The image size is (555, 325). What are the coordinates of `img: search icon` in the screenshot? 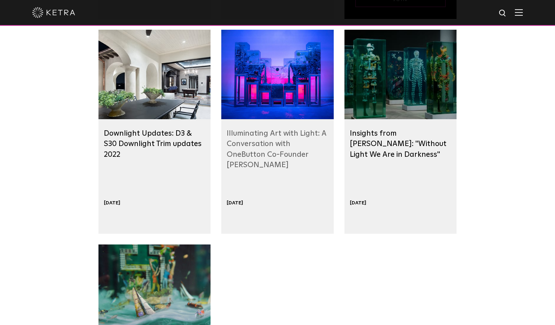 It's located at (502, 13).